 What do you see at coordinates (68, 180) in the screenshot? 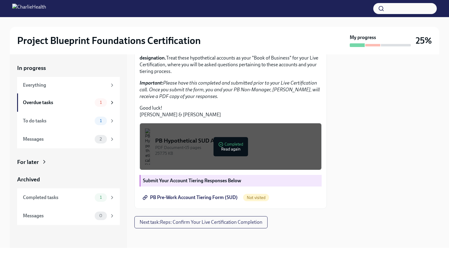
I see `div: Archived` at bounding box center [68, 180].